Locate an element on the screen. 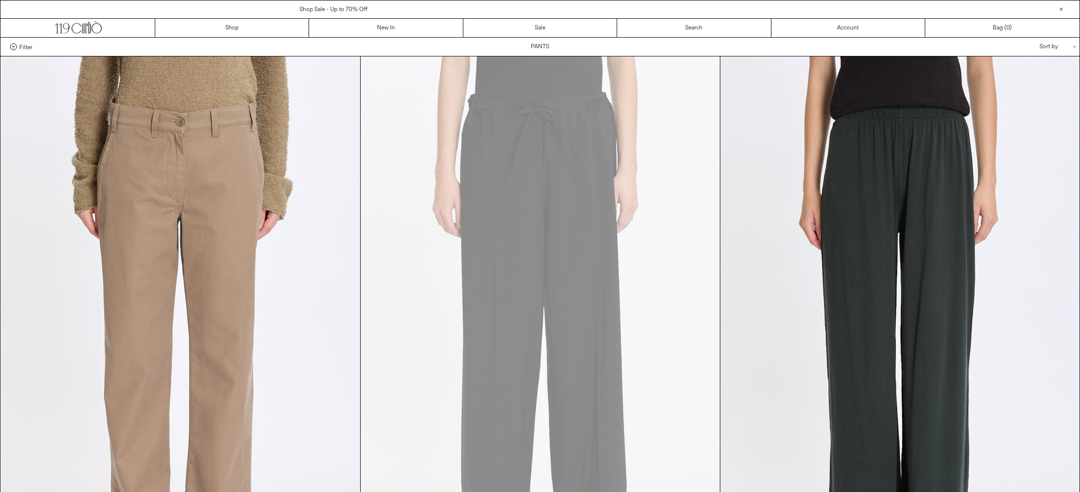 The width and height of the screenshot is (1080, 492). a: Shop is located at coordinates (232, 28).